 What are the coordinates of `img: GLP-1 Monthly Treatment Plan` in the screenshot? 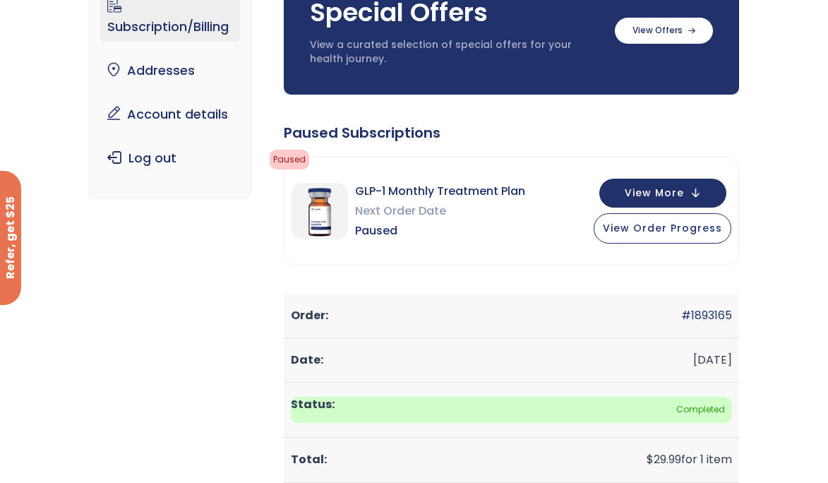 It's located at (320, 211).